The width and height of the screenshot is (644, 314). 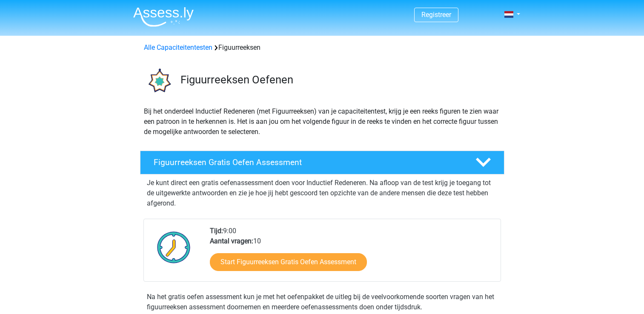 What do you see at coordinates (288, 262) in the screenshot?
I see `a: Start Figuurreeksen Gratis Oefen Assessment` at bounding box center [288, 262].